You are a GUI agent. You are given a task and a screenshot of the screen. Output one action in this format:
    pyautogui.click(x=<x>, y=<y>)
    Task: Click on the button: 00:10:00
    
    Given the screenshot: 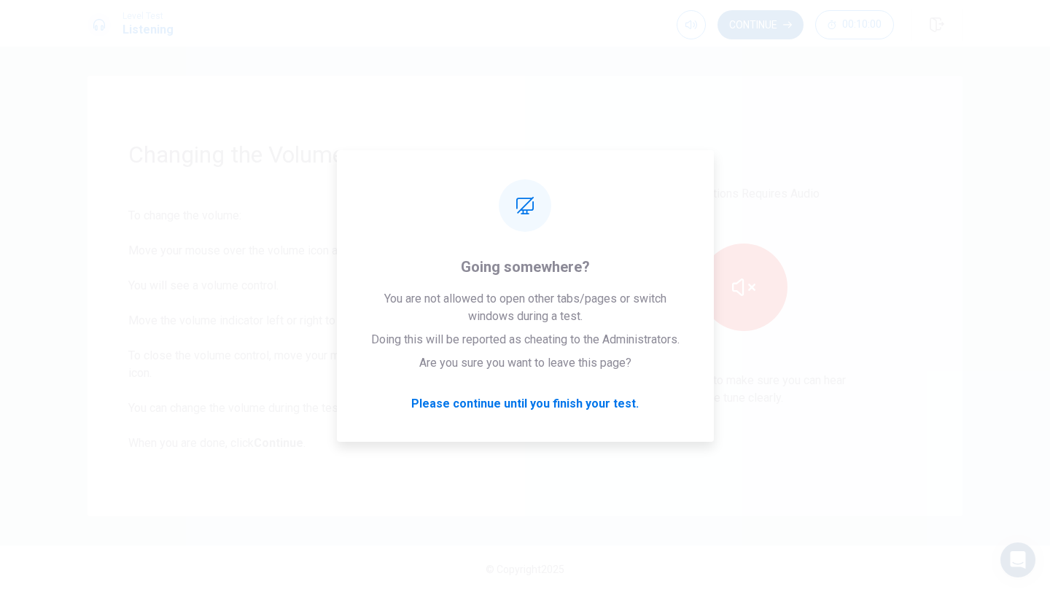 What is the action you would take?
    pyautogui.click(x=854, y=25)
    